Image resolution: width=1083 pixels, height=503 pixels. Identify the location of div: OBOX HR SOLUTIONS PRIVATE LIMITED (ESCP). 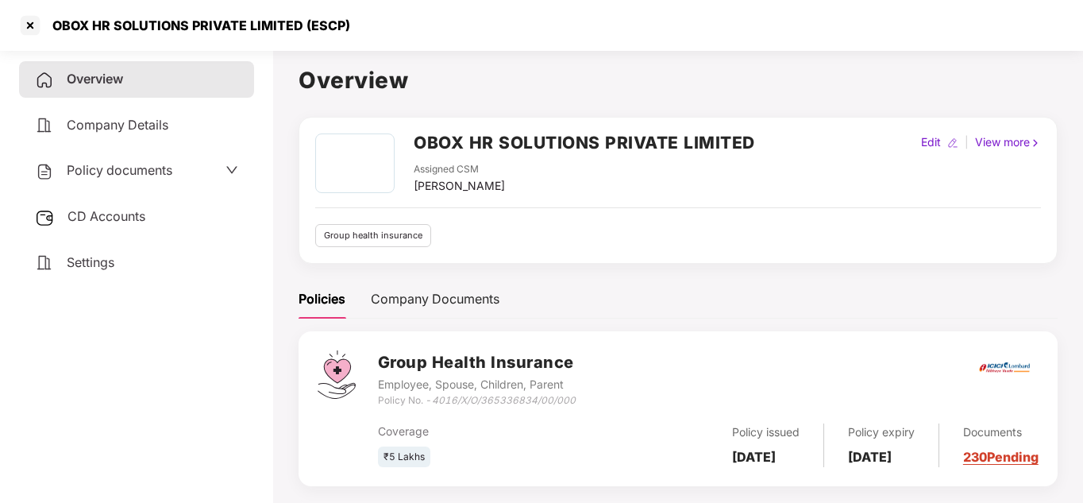
(196, 25).